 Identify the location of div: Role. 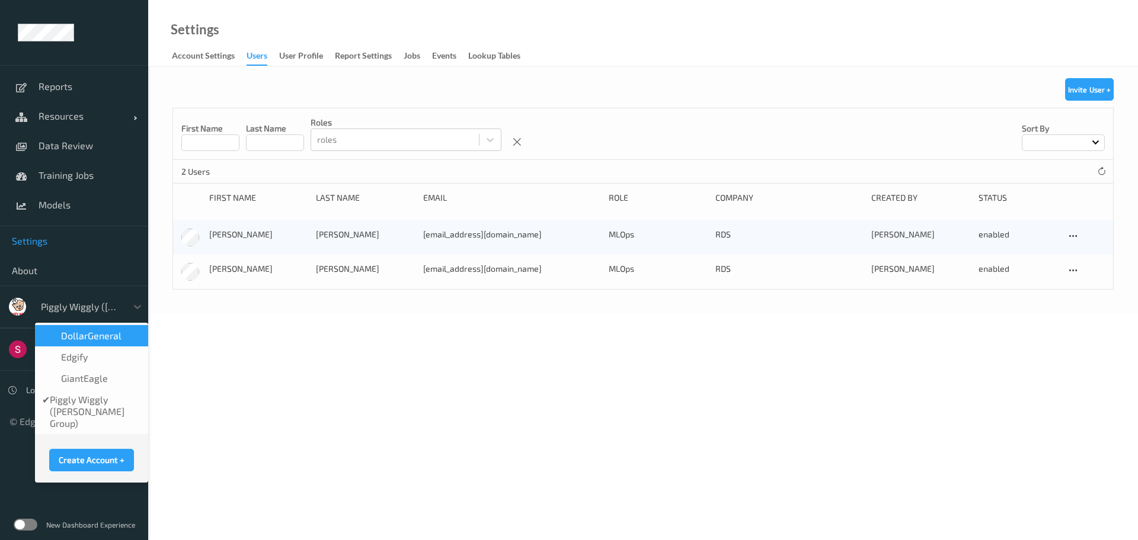
(658, 198).